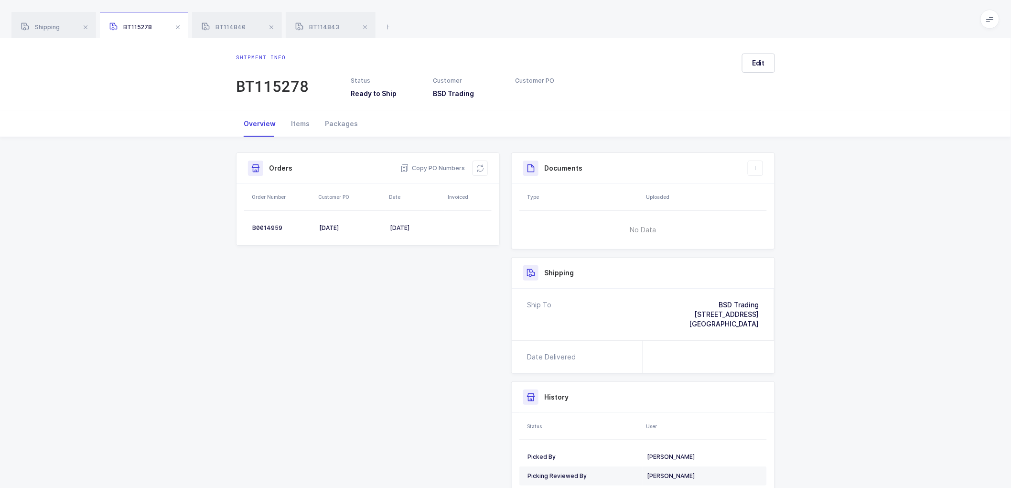  What do you see at coordinates (556, 397) in the screenshot?
I see `h3: History` at bounding box center [556, 397].